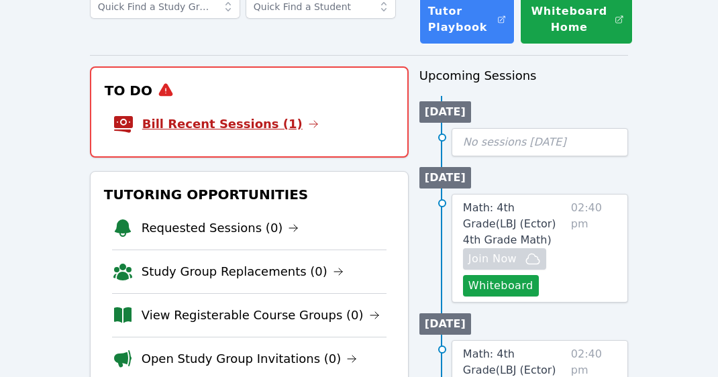 Image resolution: width=718 pixels, height=377 pixels. I want to click on button: Whiteboard, so click(500, 286).